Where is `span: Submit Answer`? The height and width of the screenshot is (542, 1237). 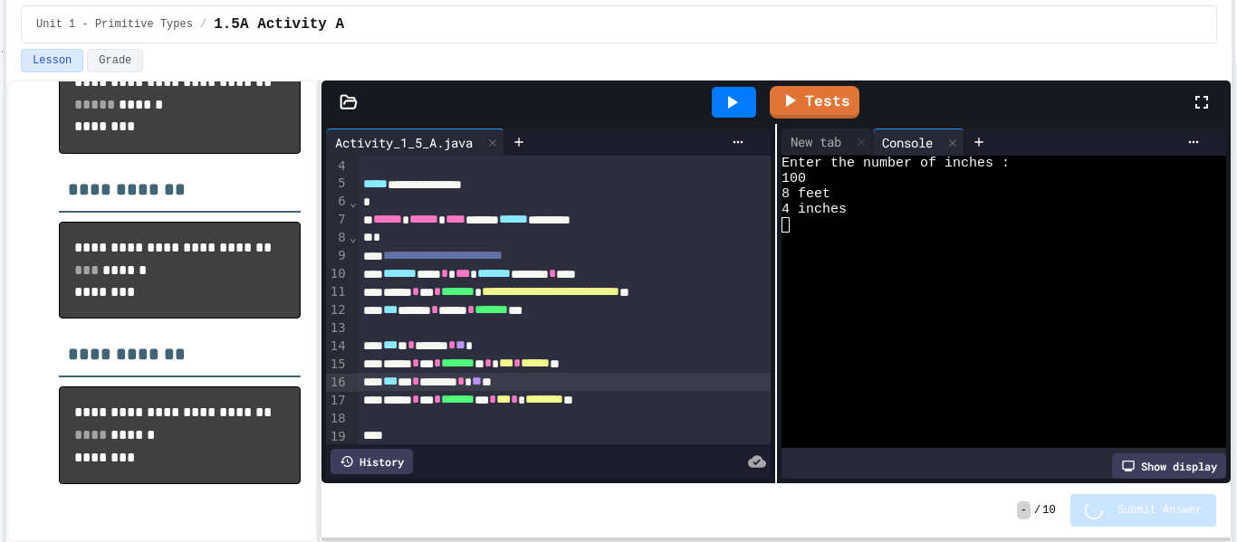 span: Submit Answer is located at coordinates (1160, 511).